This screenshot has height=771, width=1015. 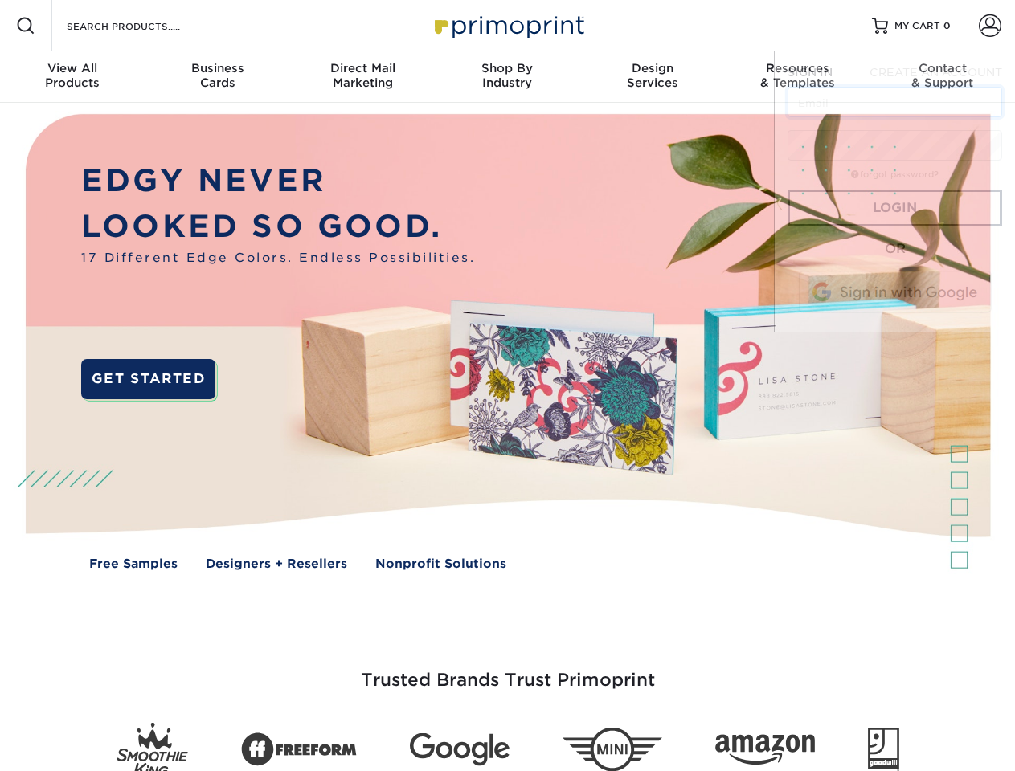 I want to click on div: Marketing, so click(x=362, y=76).